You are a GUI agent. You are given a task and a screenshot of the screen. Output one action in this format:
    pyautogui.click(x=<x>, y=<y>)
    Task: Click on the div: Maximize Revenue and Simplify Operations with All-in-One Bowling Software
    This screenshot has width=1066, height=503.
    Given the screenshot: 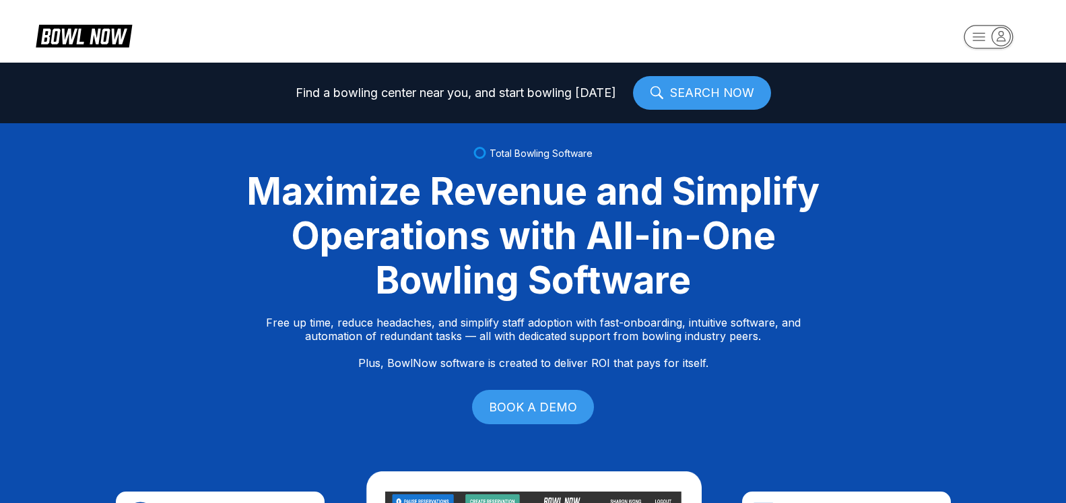 What is the action you would take?
    pyautogui.click(x=533, y=236)
    